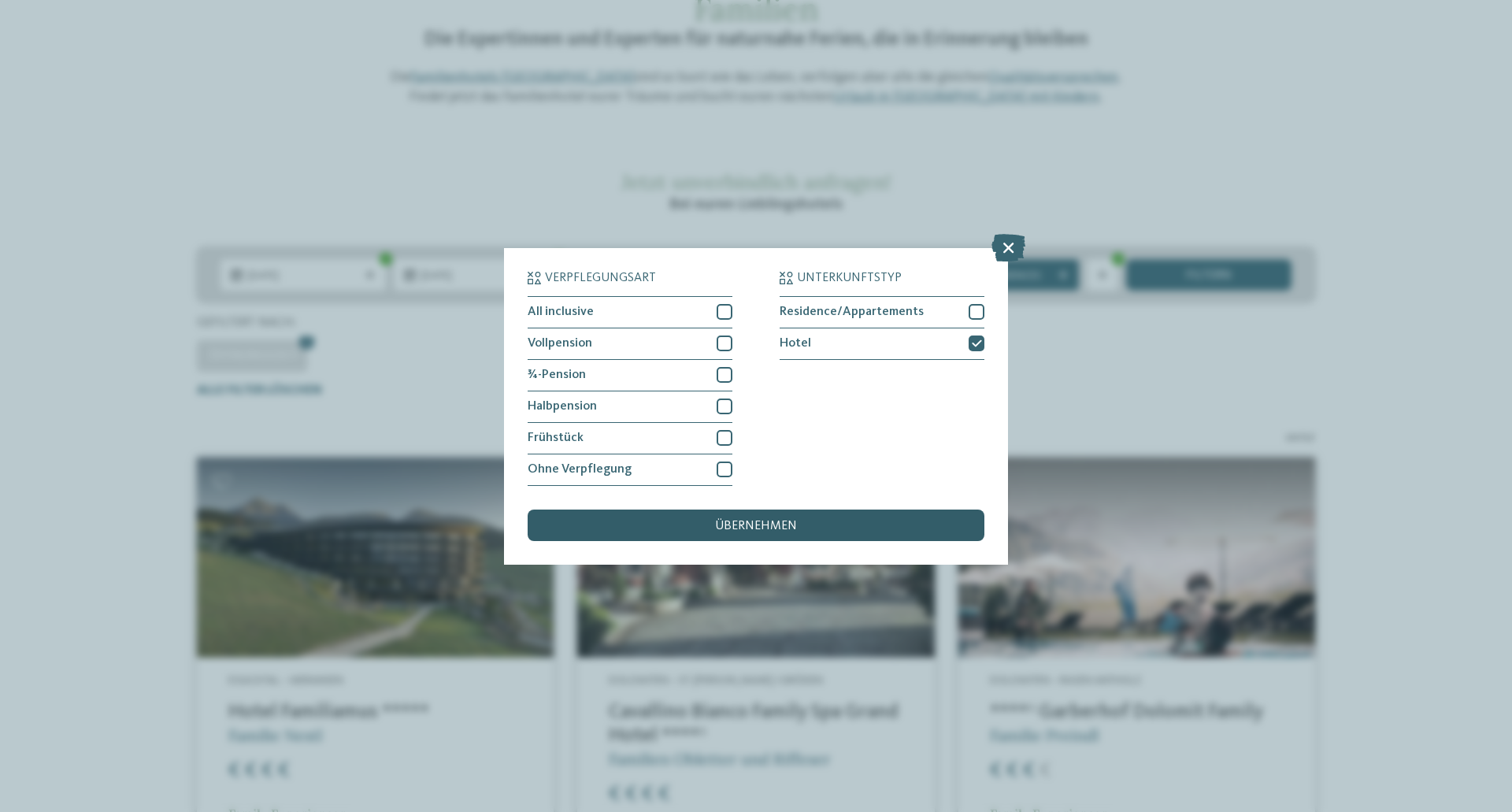 The height and width of the screenshot is (812, 1512). Describe the element at coordinates (600, 278) in the screenshot. I see `span: Verpflegungsart` at that location.